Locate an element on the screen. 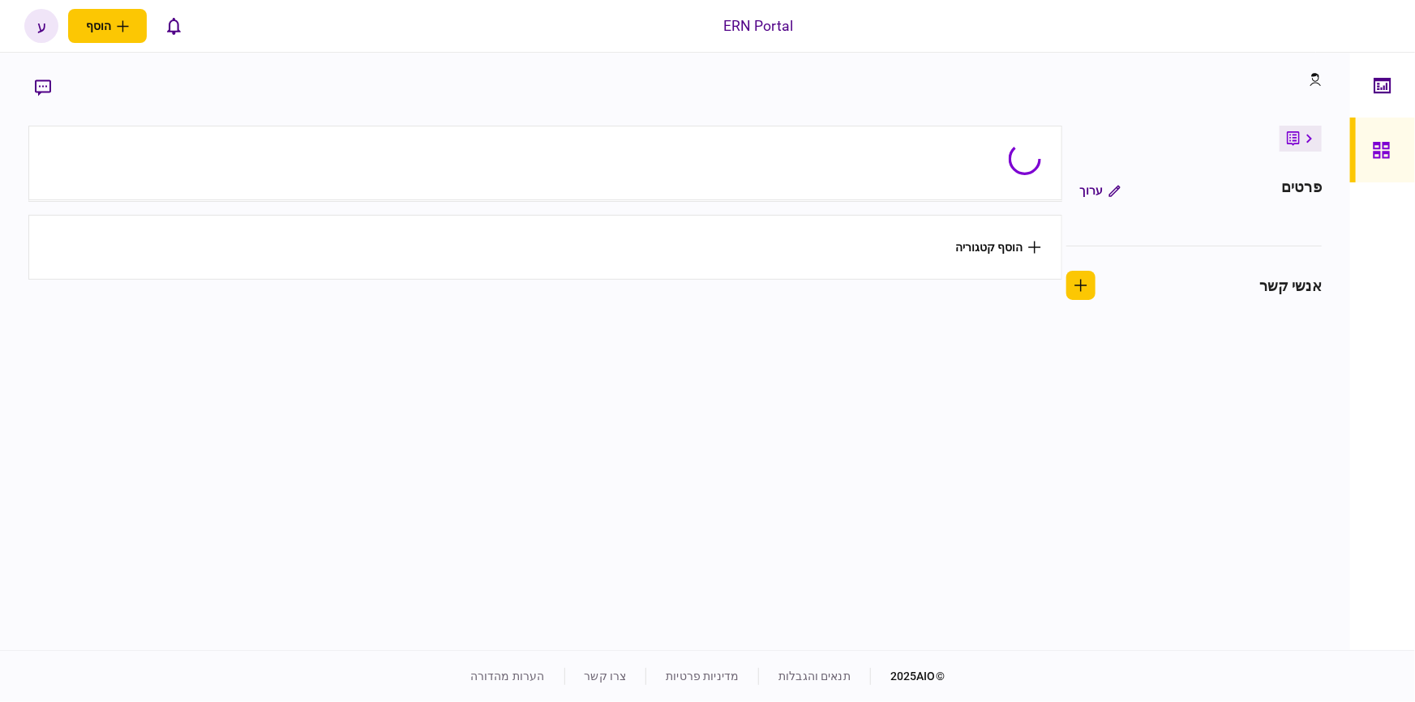 The width and height of the screenshot is (1415, 702). button: ערוך is located at coordinates (1100, 191).